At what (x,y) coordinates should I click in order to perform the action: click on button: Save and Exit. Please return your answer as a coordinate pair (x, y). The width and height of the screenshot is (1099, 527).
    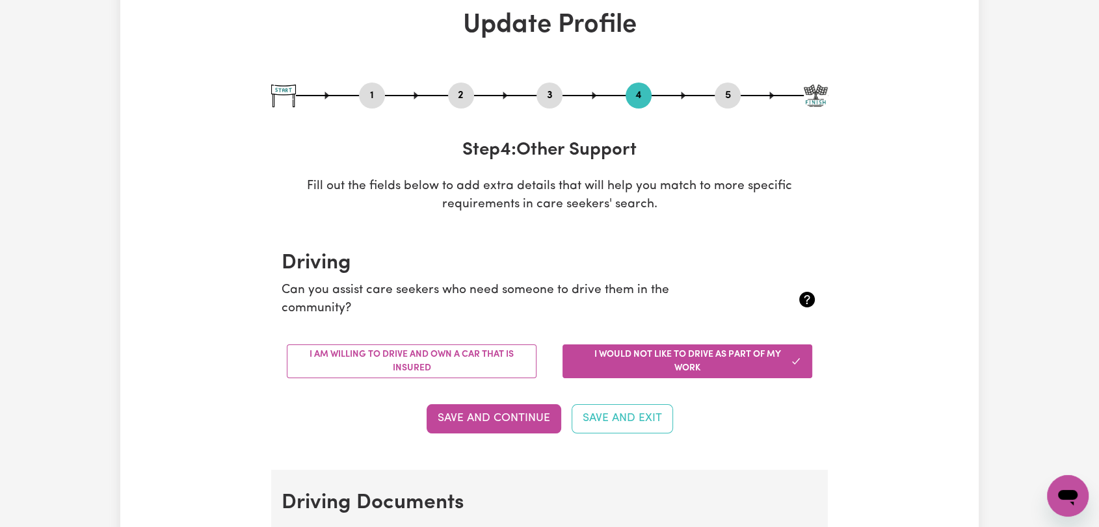
    Looking at the image, I should click on (622, 419).